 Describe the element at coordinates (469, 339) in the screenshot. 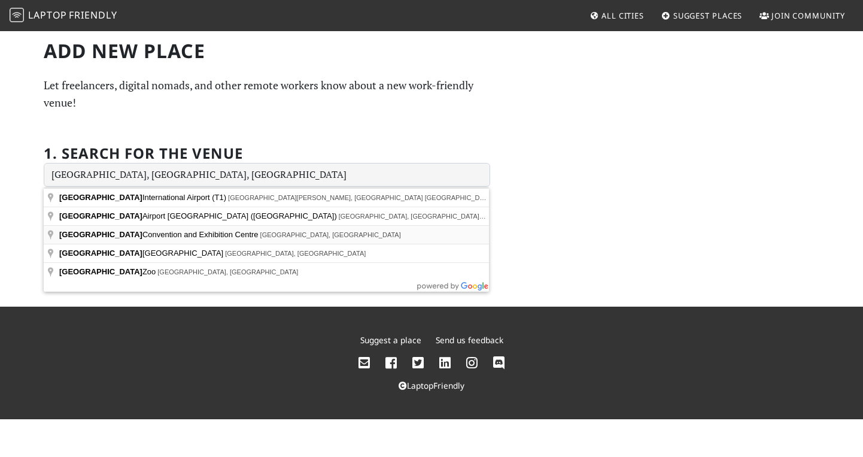

I see `a: Send us feedback` at that location.